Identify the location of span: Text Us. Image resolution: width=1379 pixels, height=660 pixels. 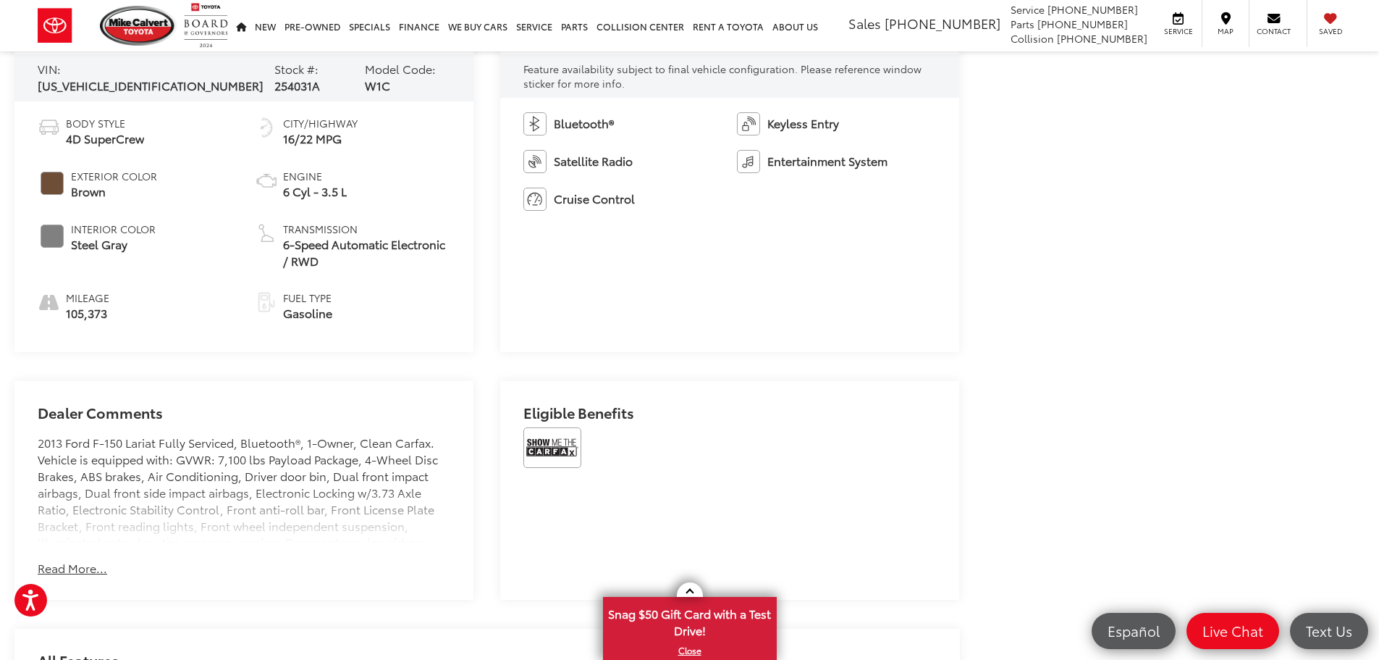
(1329, 630).